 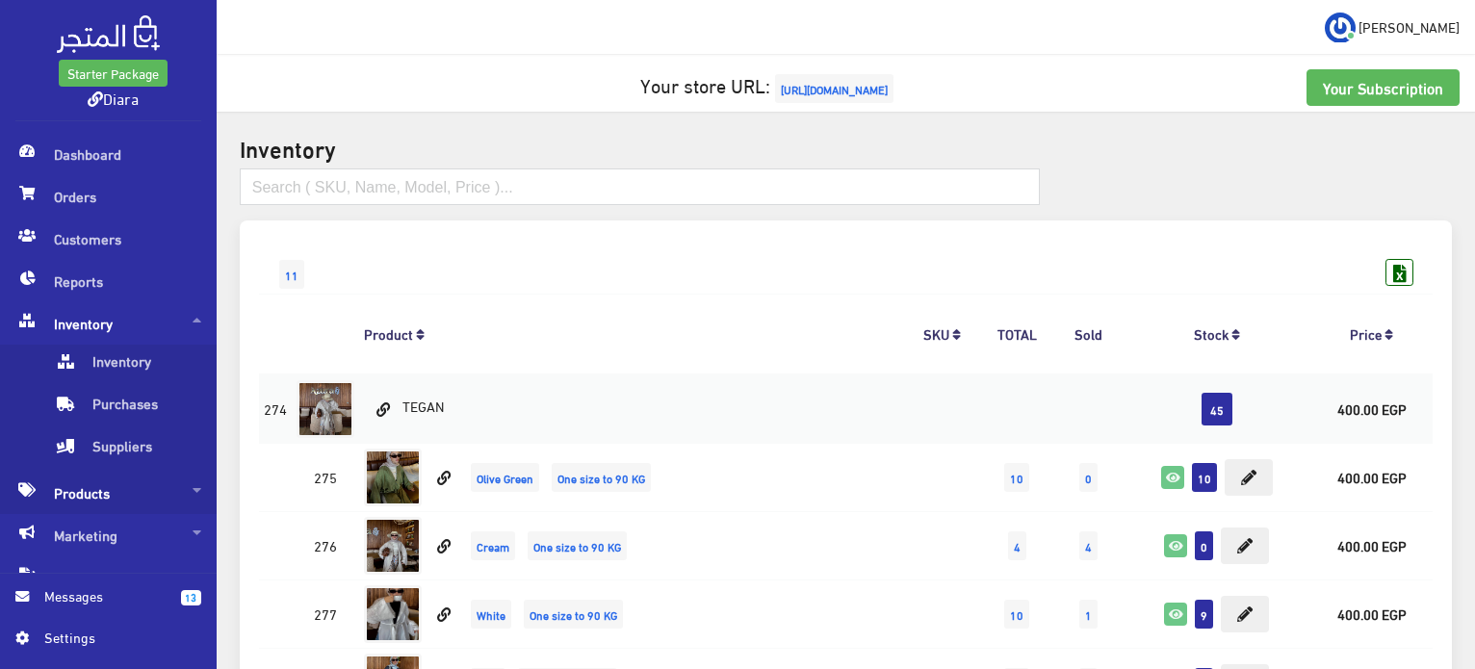 I want to click on a: Your Subscription, so click(x=1383, y=88).